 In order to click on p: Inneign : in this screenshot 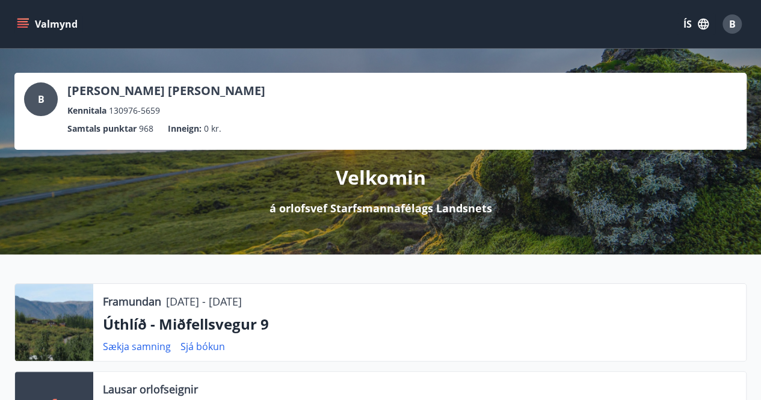, I will do `click(185, 129)`.